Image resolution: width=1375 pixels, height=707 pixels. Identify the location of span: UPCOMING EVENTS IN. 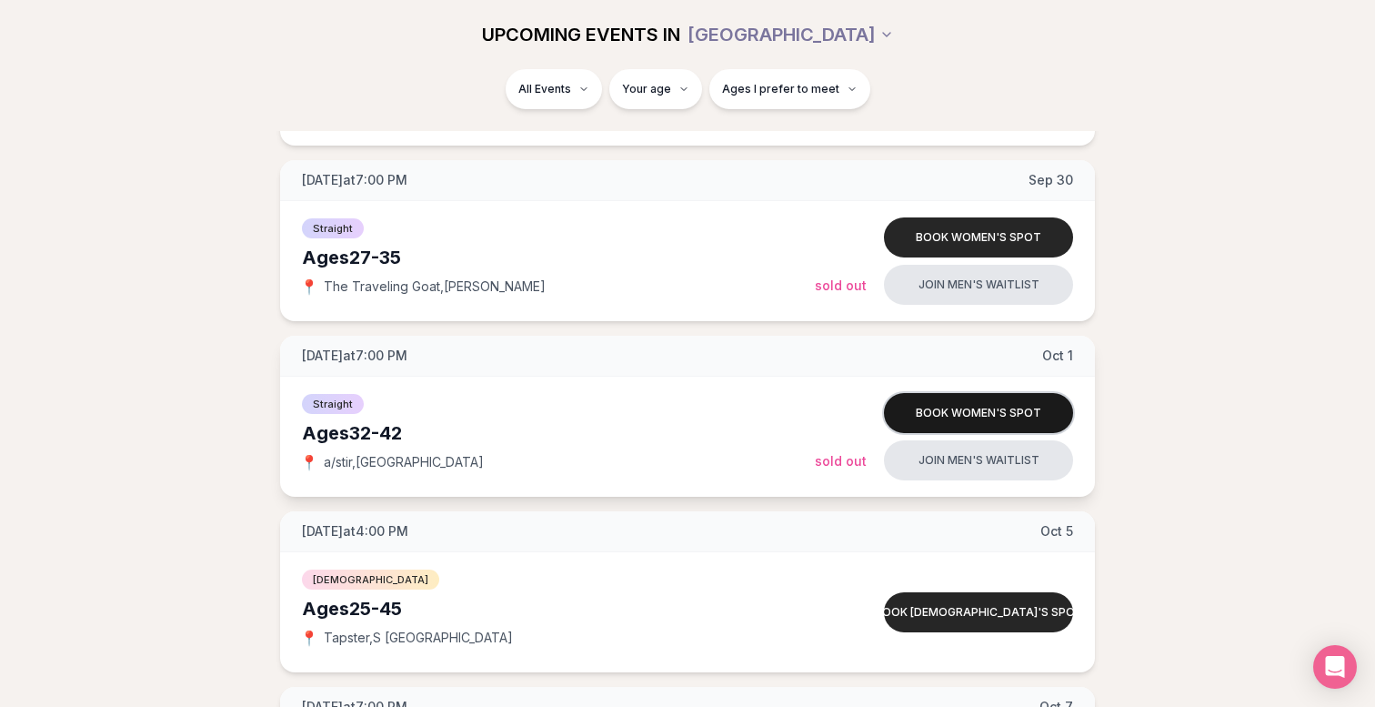
(581, 35).